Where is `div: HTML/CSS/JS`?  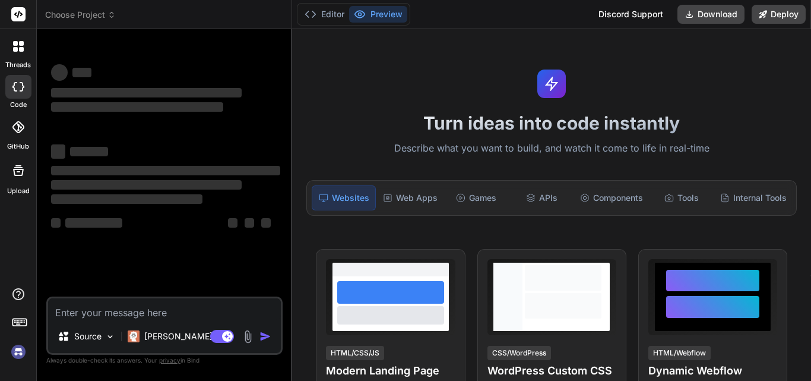 div: HTML/CSS/JS is located at coordinates (355, 353).